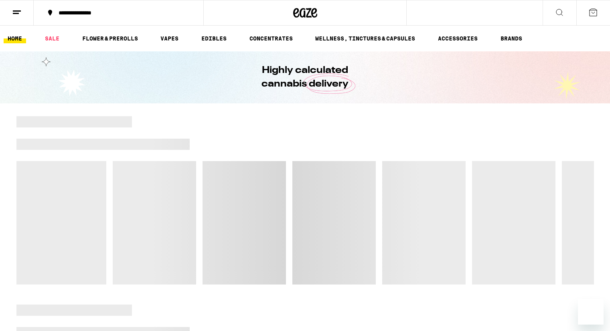 This screenshot has width=610, height=331. I want to click on a: WELLNESS, TINCTURES & CAPSULES, so click(365, 39).